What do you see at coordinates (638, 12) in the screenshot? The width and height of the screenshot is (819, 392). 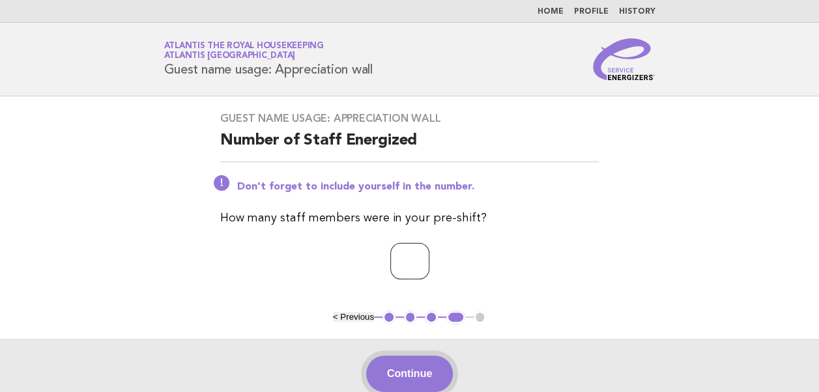 I see `a: History` at bounding box center [638, 12].